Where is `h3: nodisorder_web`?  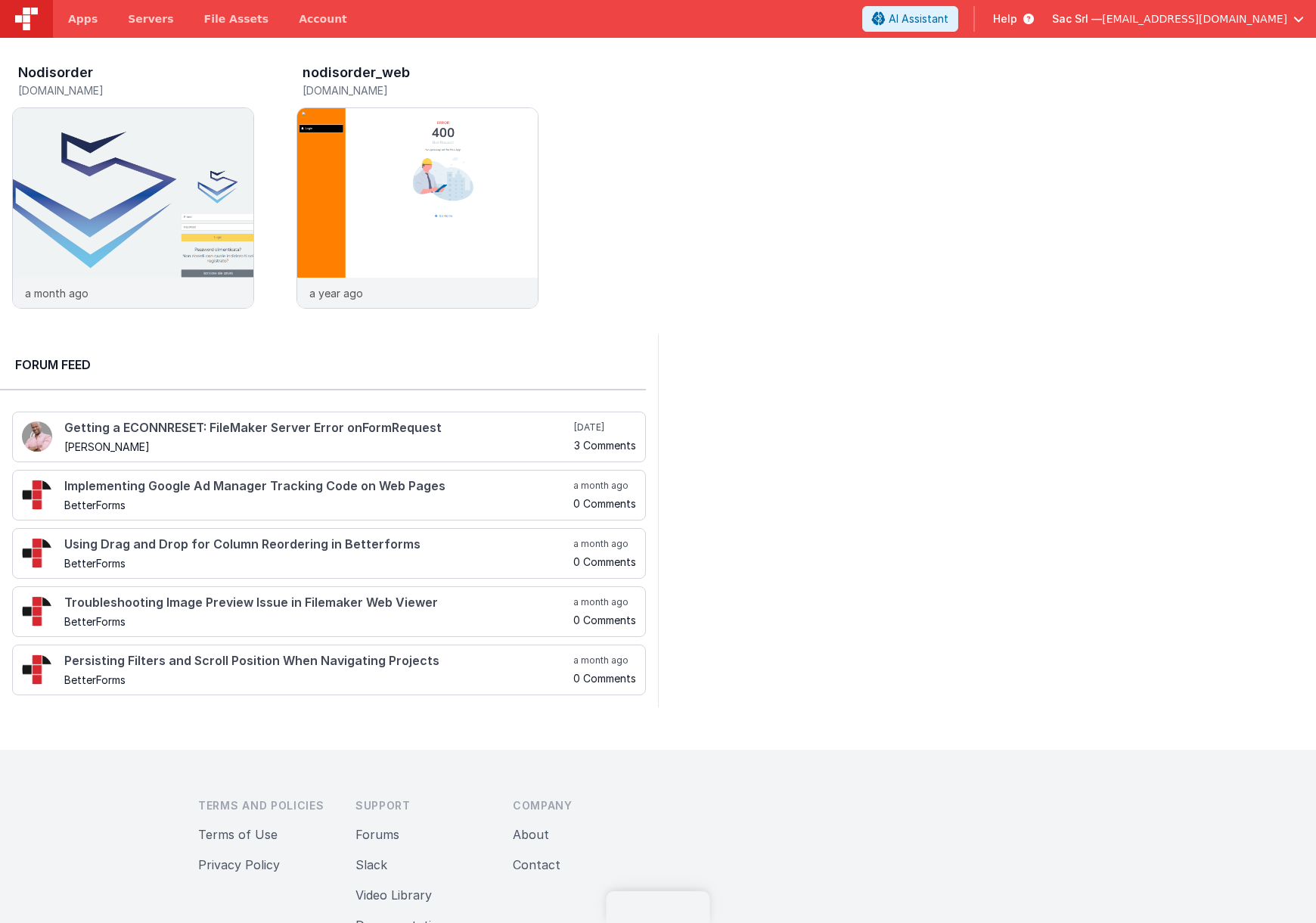 h3: nodisorder_web is located at coordinates (356, 73).